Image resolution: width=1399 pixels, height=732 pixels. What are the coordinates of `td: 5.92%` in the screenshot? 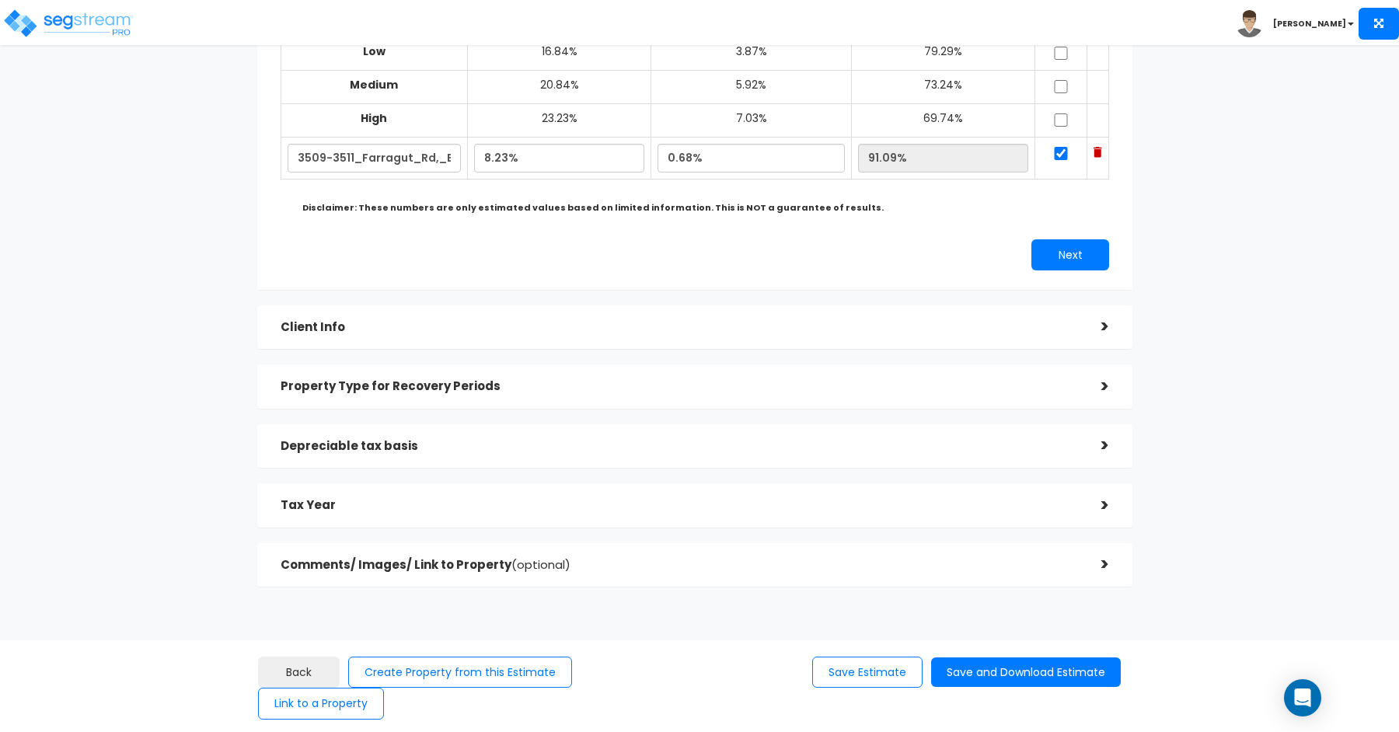 It's located at (751, 87).